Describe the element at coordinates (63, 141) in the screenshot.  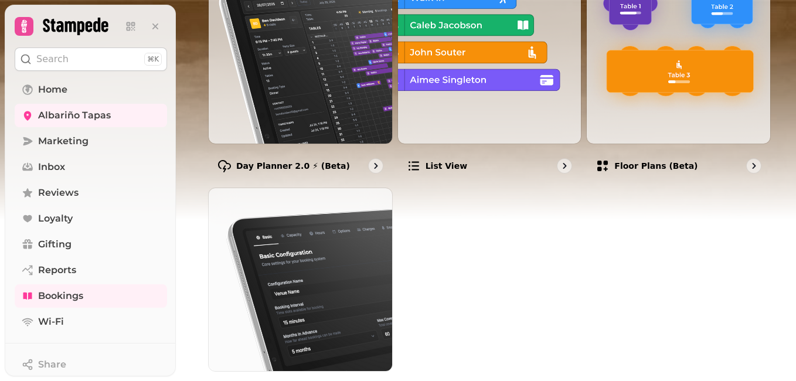
I see `span: Marketing` at that location.